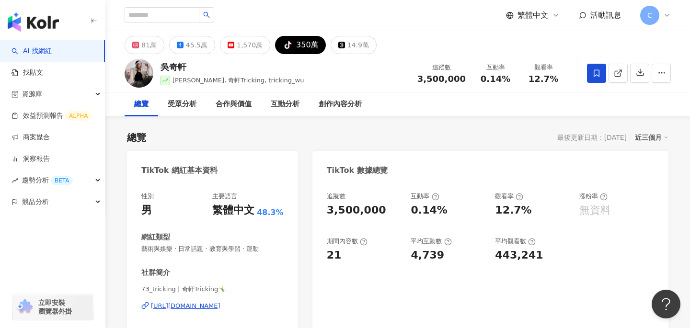 The image size is (690, 328). Describe the element at coordinates (431, 242) in the screenshot. I see `div: 平均互動數` at that location.